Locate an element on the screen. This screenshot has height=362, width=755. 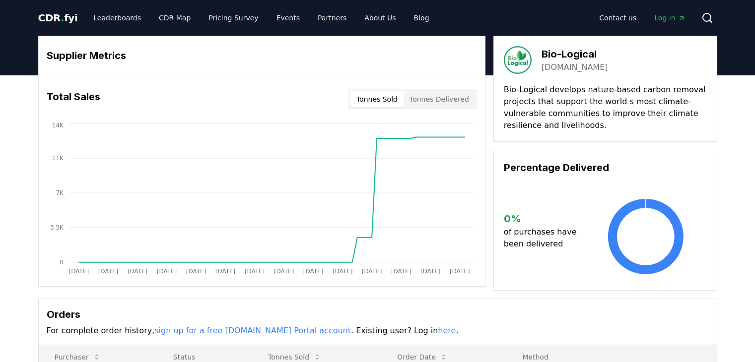
h3: Bio-Logical is located at coordinates (575, 54).